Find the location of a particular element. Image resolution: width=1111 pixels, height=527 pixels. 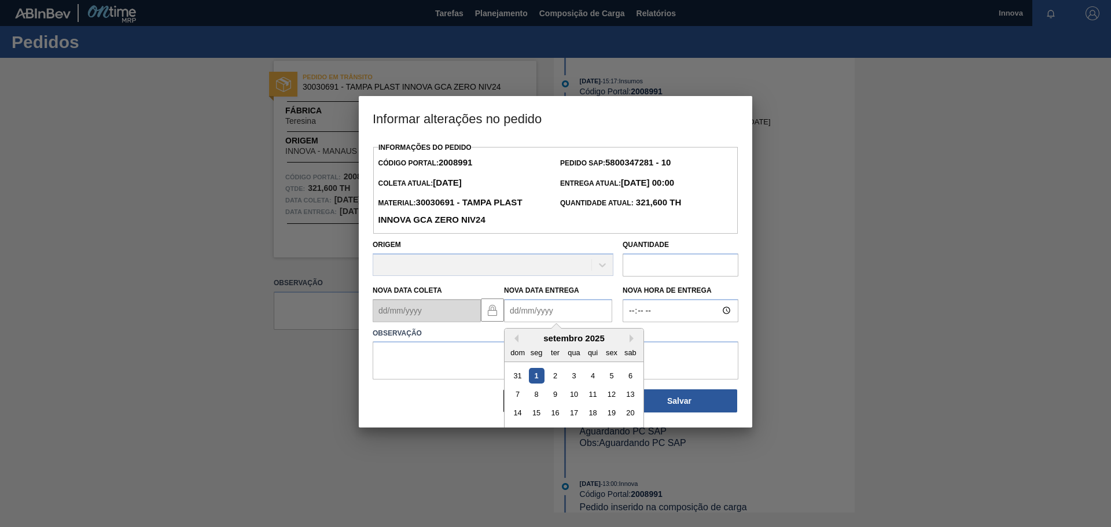

span: Material: is located at coordinates (450, 212).